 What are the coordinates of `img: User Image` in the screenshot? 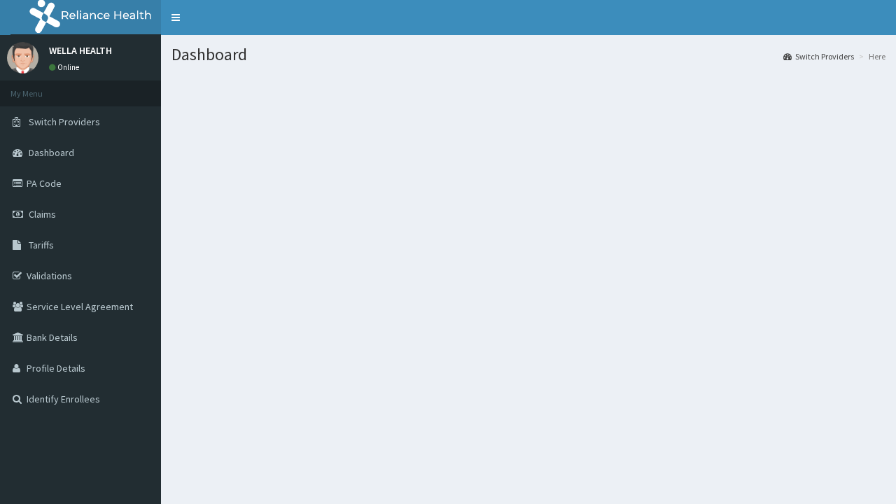 It's located at (22, 57).